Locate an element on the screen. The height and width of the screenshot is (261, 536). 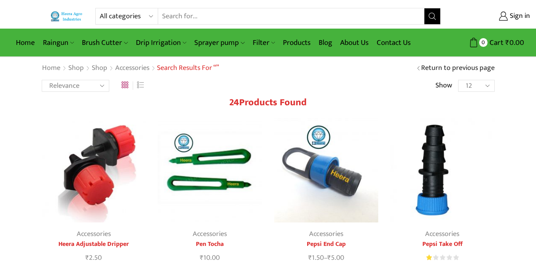
a: Brush Cutter is located at coordinates (104, 42).